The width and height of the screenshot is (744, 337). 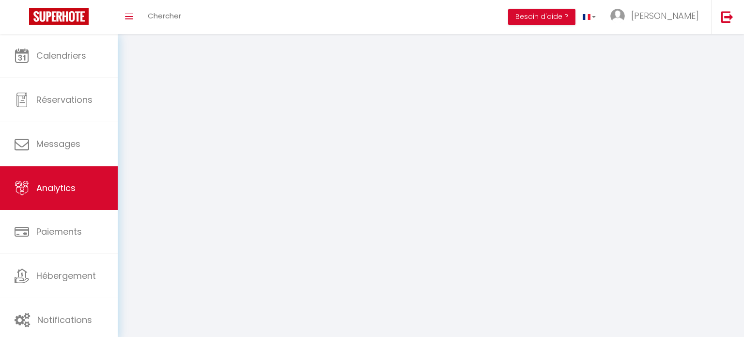 What do you see at coordinates (727, 16) in the screenshot?
I see `img: logout` at bounding box center [727, 16].